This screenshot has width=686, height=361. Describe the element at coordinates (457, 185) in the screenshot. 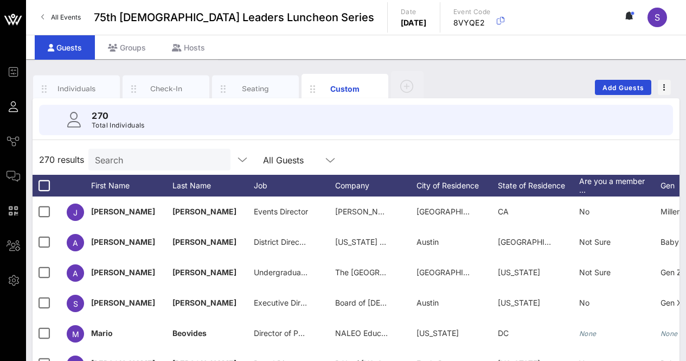

I see `div: City of Residence` at that location.